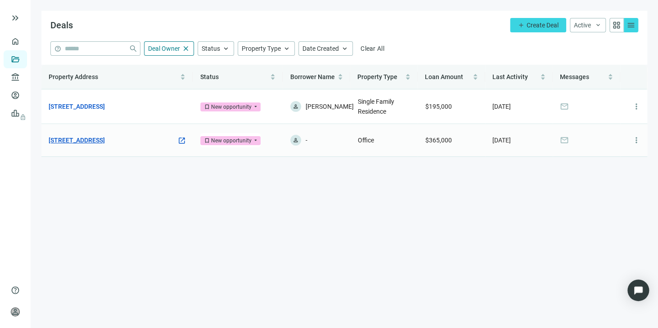 This screenshot has height=328, width=658. Describe the element at coordinates (365, 140) in the screenshot. I see `span: Office` at that location.